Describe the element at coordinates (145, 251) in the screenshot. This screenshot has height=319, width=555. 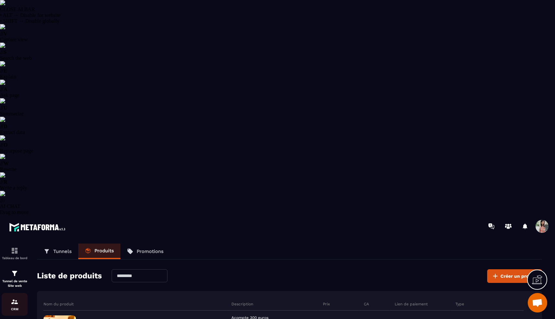
I see `a: Promotions` at that location.